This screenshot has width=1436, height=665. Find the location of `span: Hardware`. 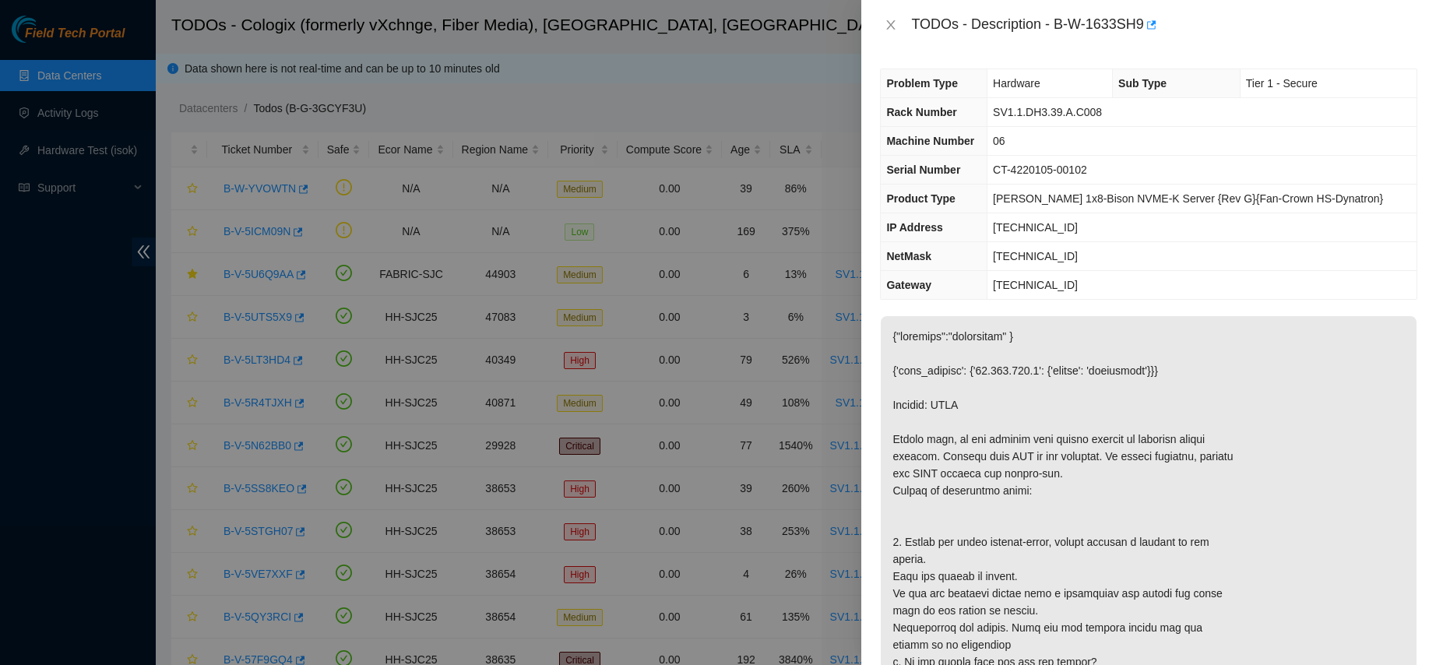

span: Hardware is located at coordinates (1016, 83).